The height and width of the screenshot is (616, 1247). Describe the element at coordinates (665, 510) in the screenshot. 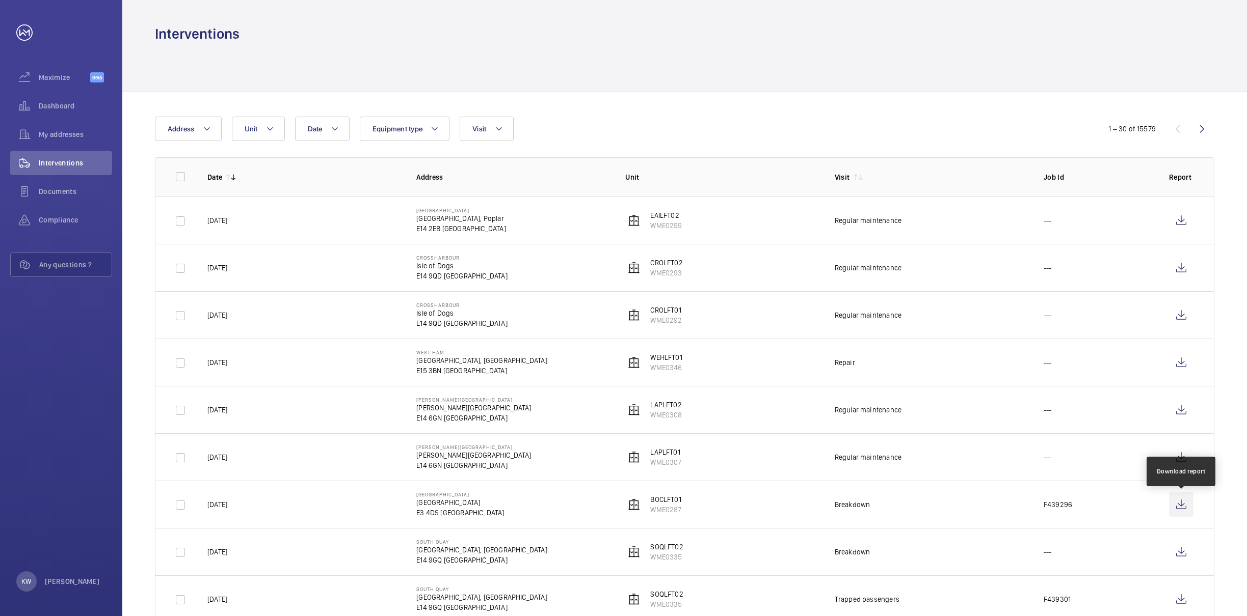

I see `p: WME0287` at that location.